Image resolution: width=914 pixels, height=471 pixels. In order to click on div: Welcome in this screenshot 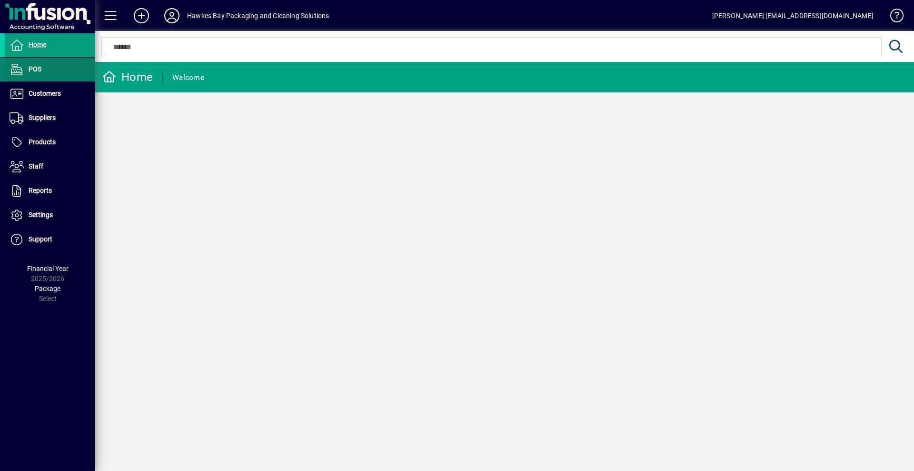, I will do `click(188, 78)`.